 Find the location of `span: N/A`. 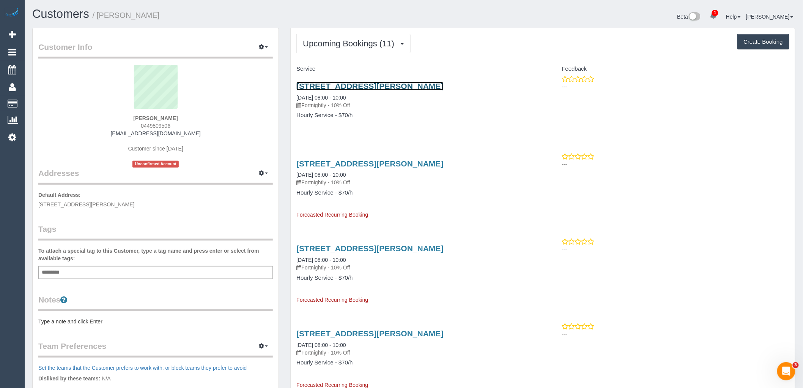

span: N/A is located at coordinates (106, 378).